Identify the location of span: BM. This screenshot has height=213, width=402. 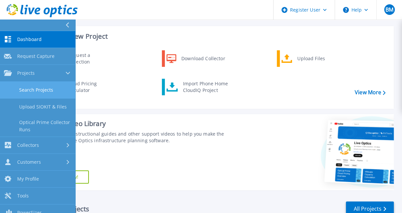
(389, 10).